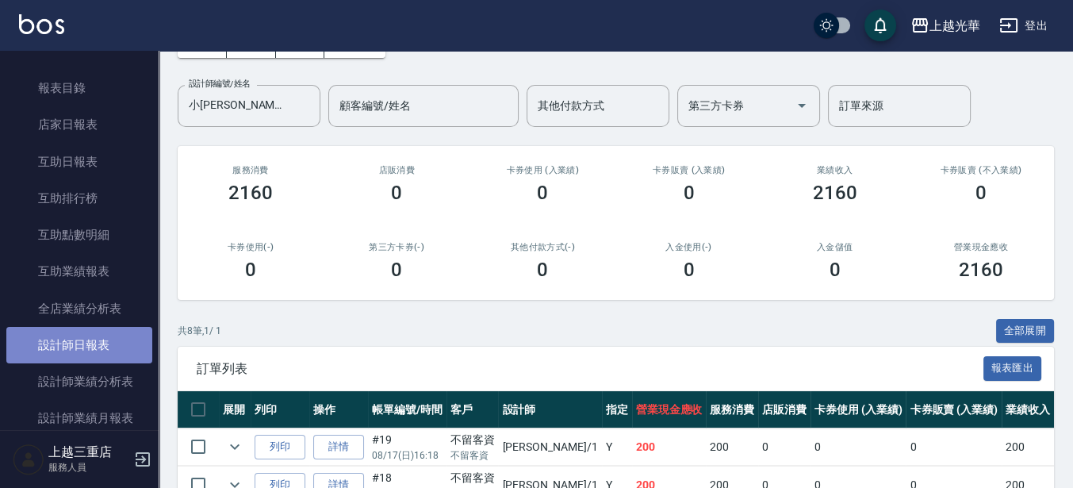 Image resolution: width=1073 pixels, height=488 pixels. Describe the element at coordinates (945, 25) in the screenshot. I see `button: 上越光華` at that location.